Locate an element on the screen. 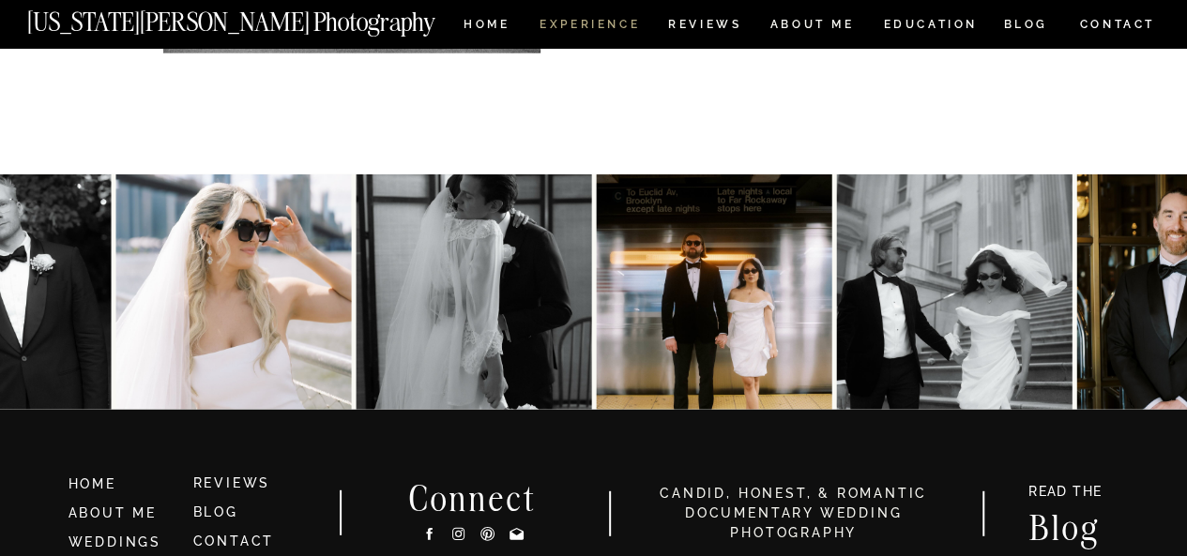 The width and height of the screenshot is (1187, 556). nav: EDUCATION is located at coordinates (930, 26).